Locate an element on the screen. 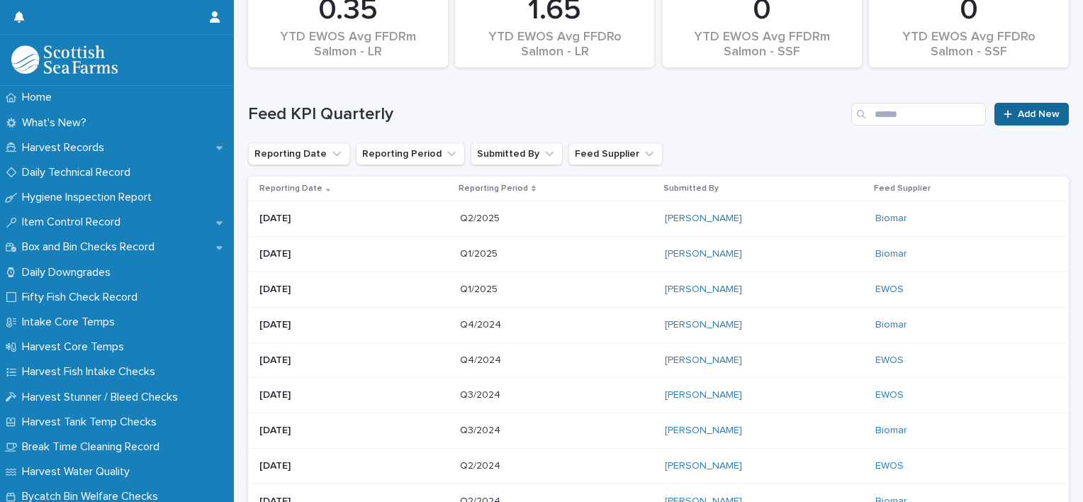 This screenshot has height=502, width=1083. p: Fifty Fish Check Record is located at coordinates (82, 297).